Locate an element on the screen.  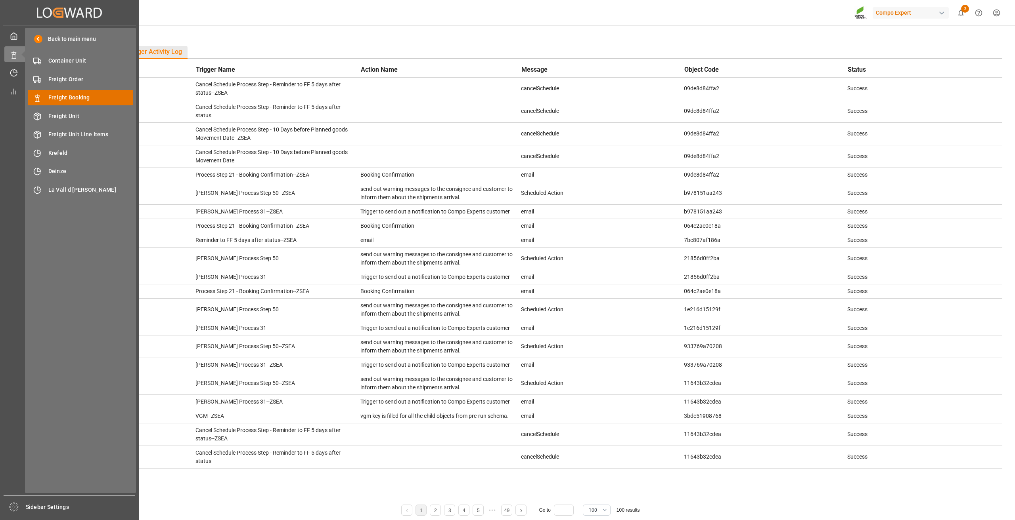
li: 4 is located at coordinates (464, 510).